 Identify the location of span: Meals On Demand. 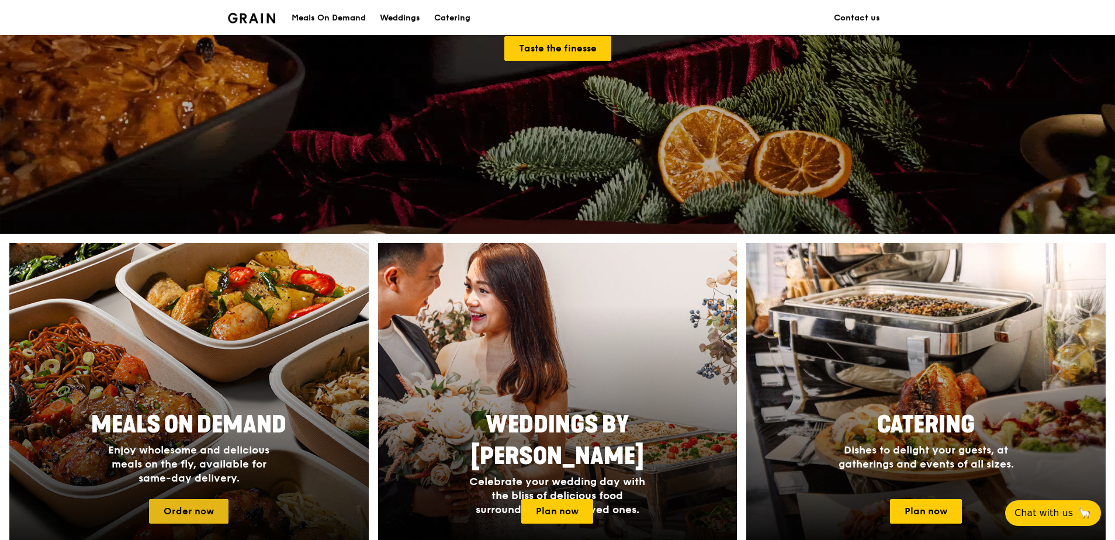
(189, 425).